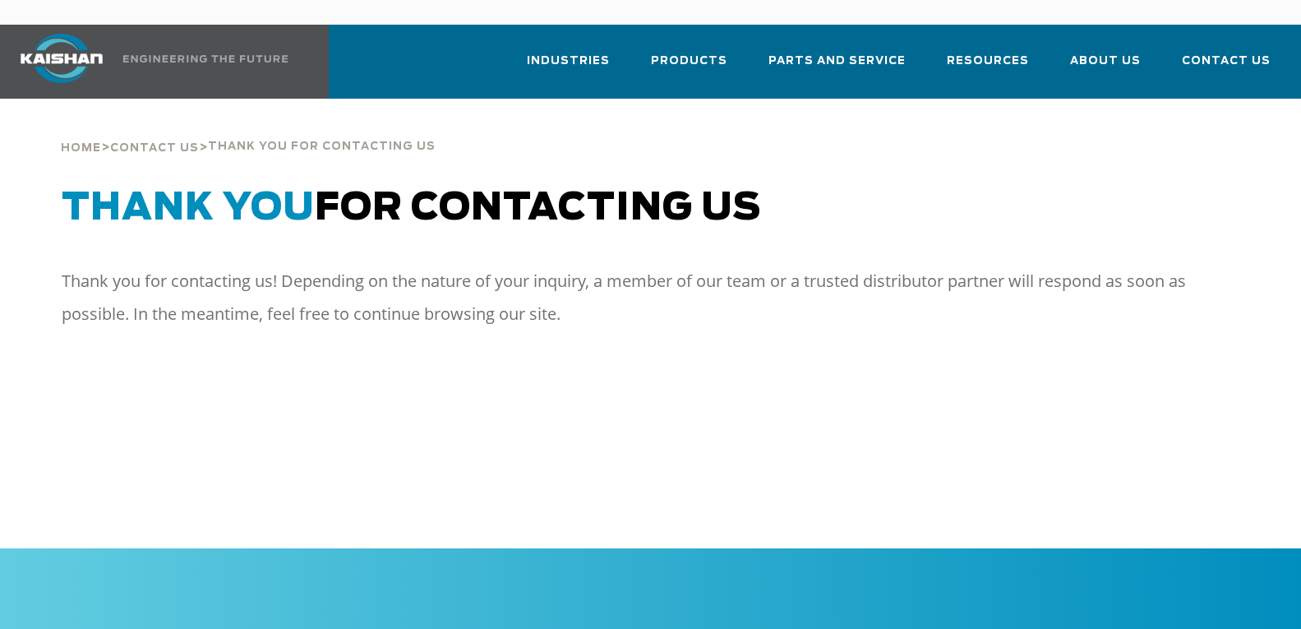 Image resolution: width=1301 pixels, height=629 pixels. Describe the element at coordinates (1105, 61) in the screenshot. I see `span: About Us` at that location.